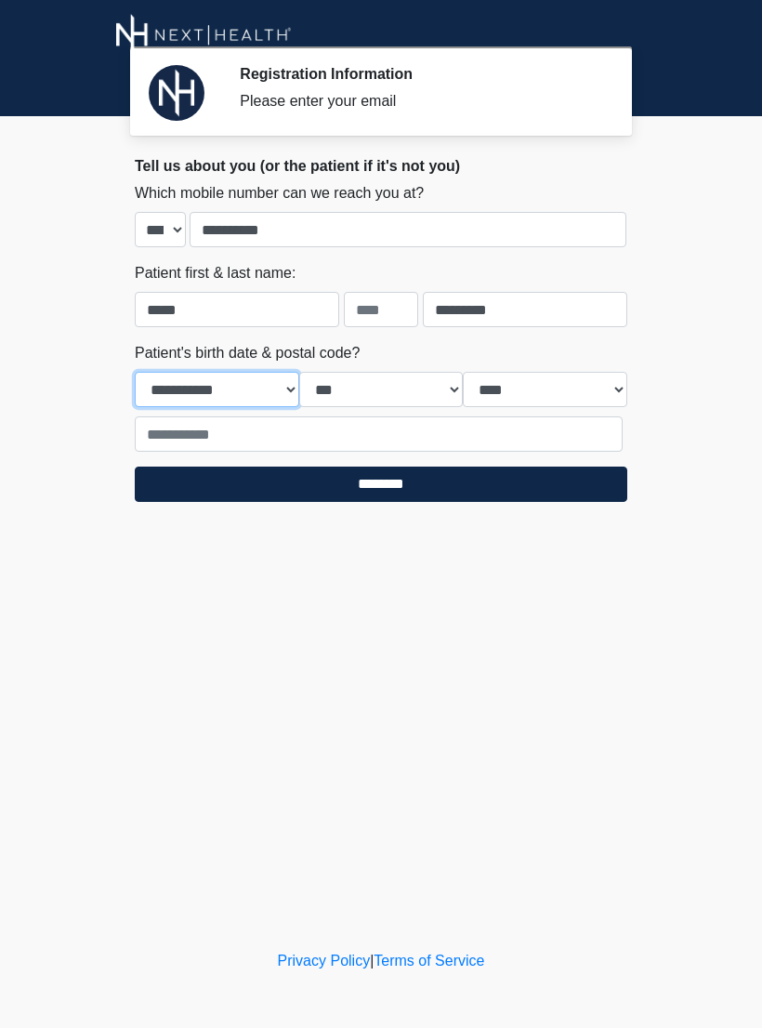 The width and height of the screenshot is (762, 1028). Describe the element at coordinates (419, 73) in the screenshot. I see `h2: Registration Information` at that location.